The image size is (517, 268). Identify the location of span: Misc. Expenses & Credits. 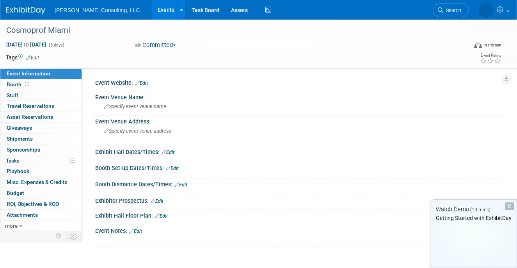
(37, 182).